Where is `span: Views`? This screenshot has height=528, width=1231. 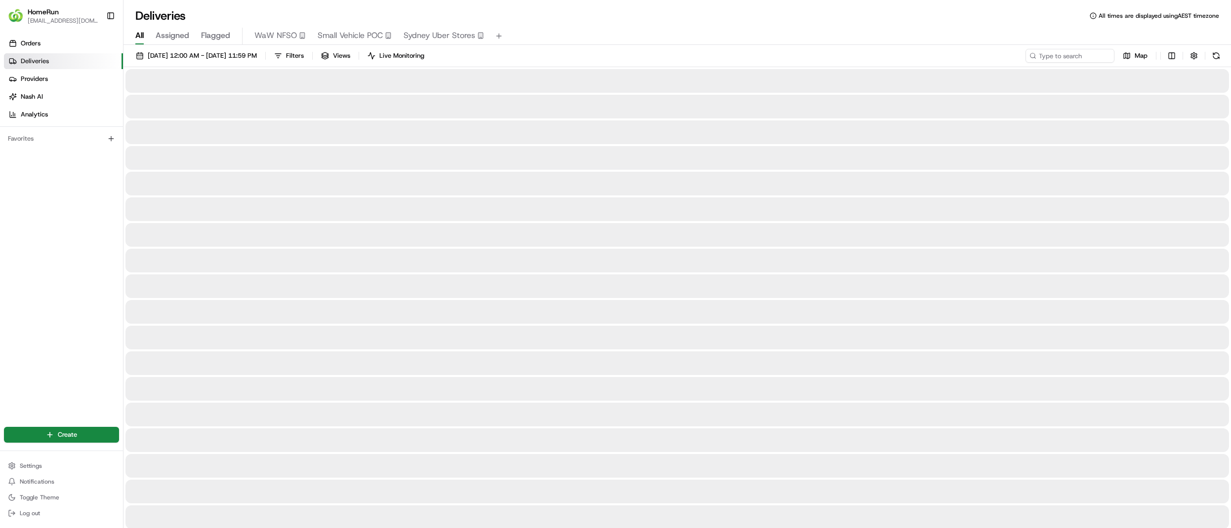 span: Views is located at coordinates (341, 56).